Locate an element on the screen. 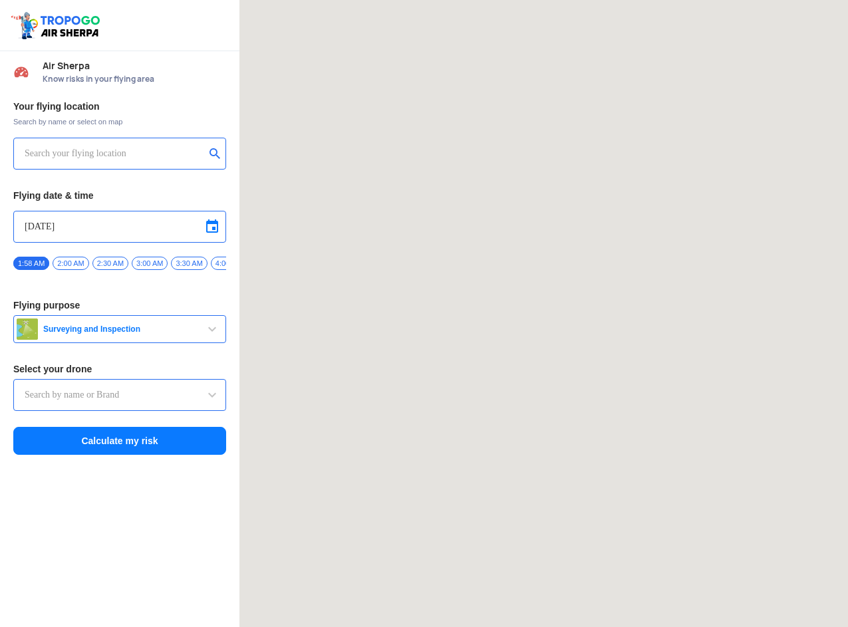  h3: Flying purpose is located at coordinates (120, 305).